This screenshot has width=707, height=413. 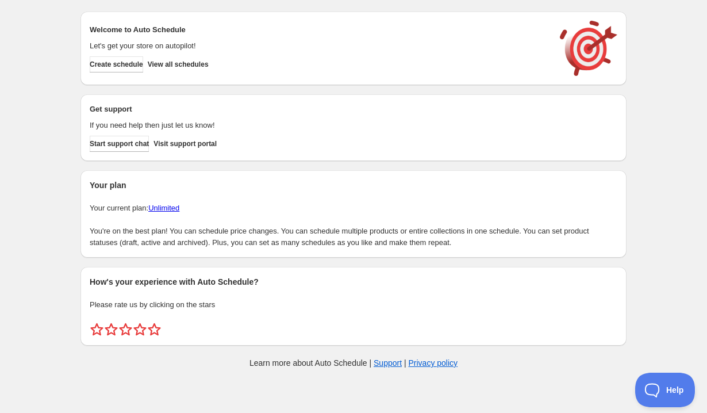 I want to click on h2: Get support, so click(x=319, y=109).